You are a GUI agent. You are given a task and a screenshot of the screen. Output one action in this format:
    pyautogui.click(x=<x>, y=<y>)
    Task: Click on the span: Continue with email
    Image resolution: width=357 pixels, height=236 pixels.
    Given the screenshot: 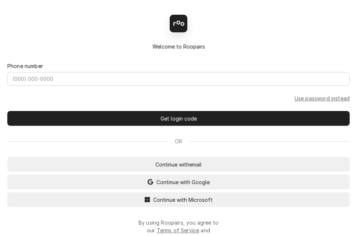 What is the action you would take?
    pyautogui.click(x=178, y=164)
    